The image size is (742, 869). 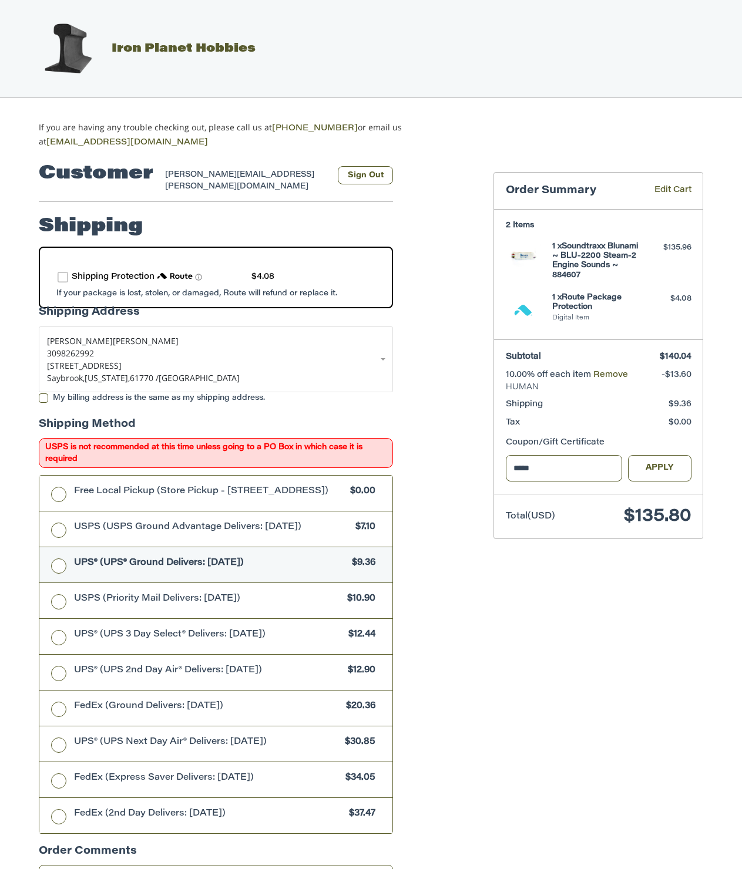 What do you see at coordinates (216, 453) in the screenshot?
I see `span: USPS is not recommended at this time unless going to a PO Box in which case it is required` at bounding box center [216, 453].